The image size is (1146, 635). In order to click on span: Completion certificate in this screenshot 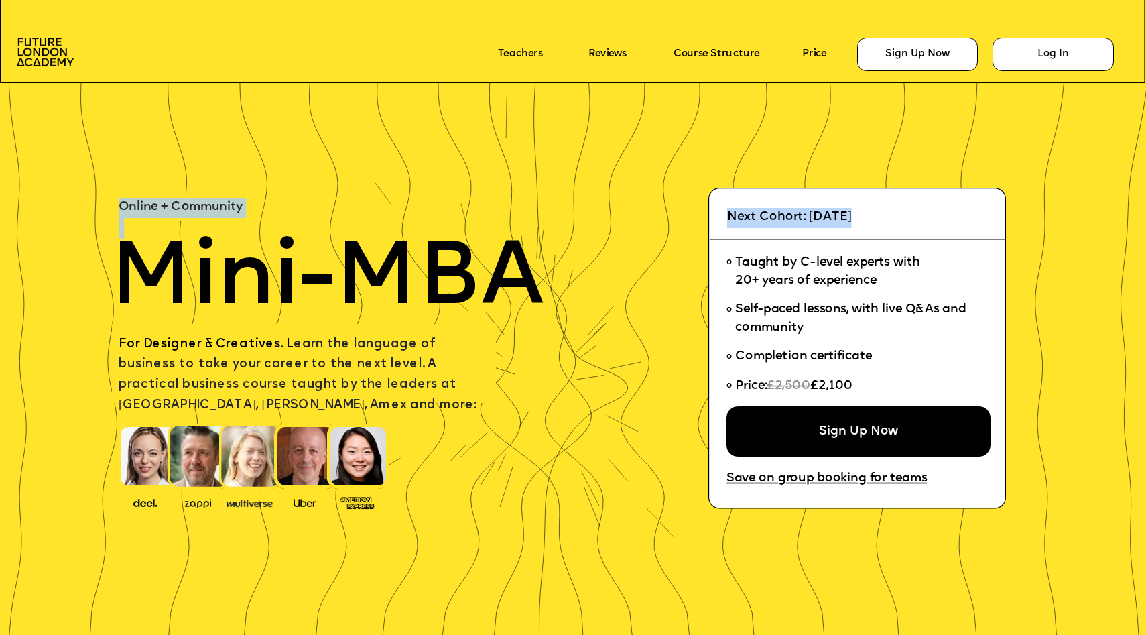, I will do `click(803, 356)`.